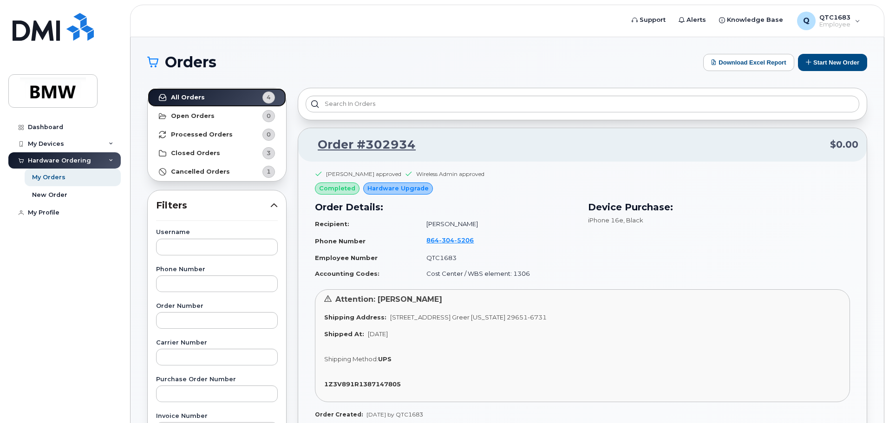 This screenshot has width=889, height=423. I want to click on strong: Phone Number, so click(340, 241).